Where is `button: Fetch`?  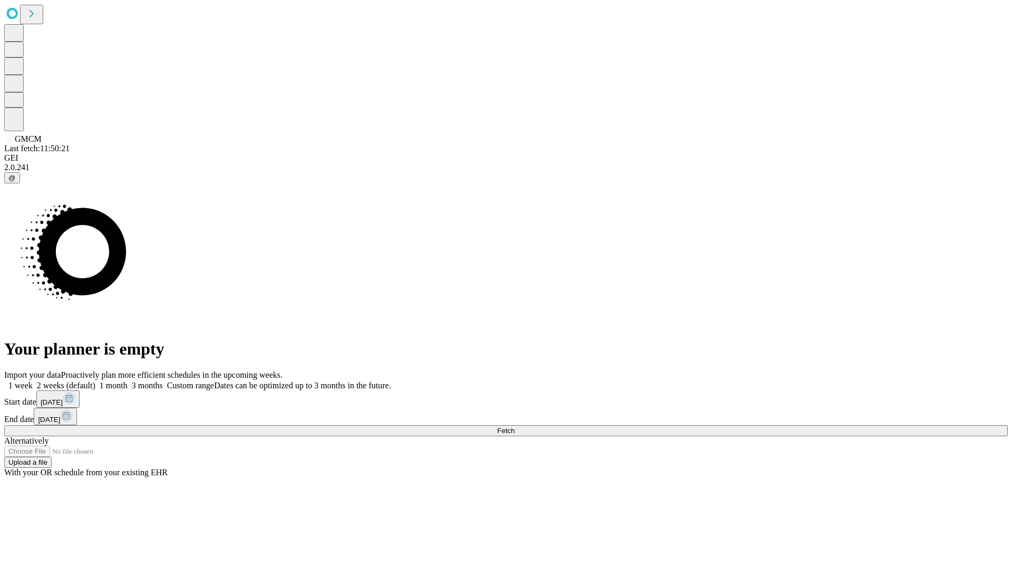
button: Fetch is located at coordinates (506, 430).